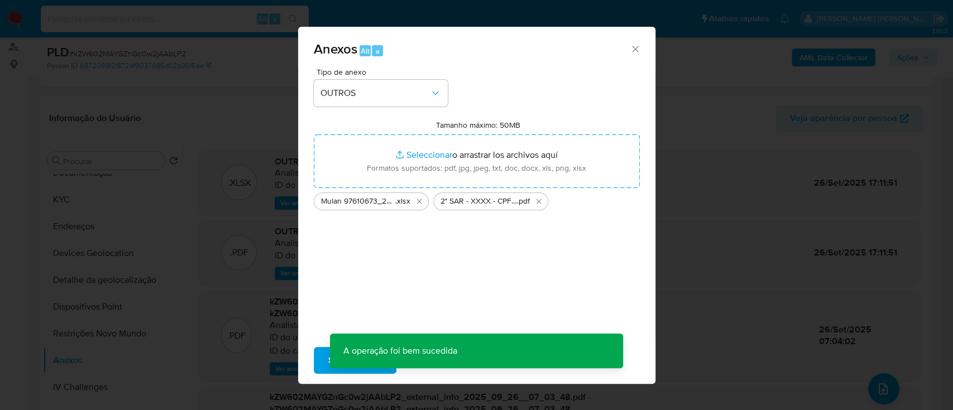 Image resolution: width=953 pixels, height=410 pixels. What do you see at coordinates (634, 49) in the screenshot?
I see `button: Cerrar` at bounding box center [634, 49].